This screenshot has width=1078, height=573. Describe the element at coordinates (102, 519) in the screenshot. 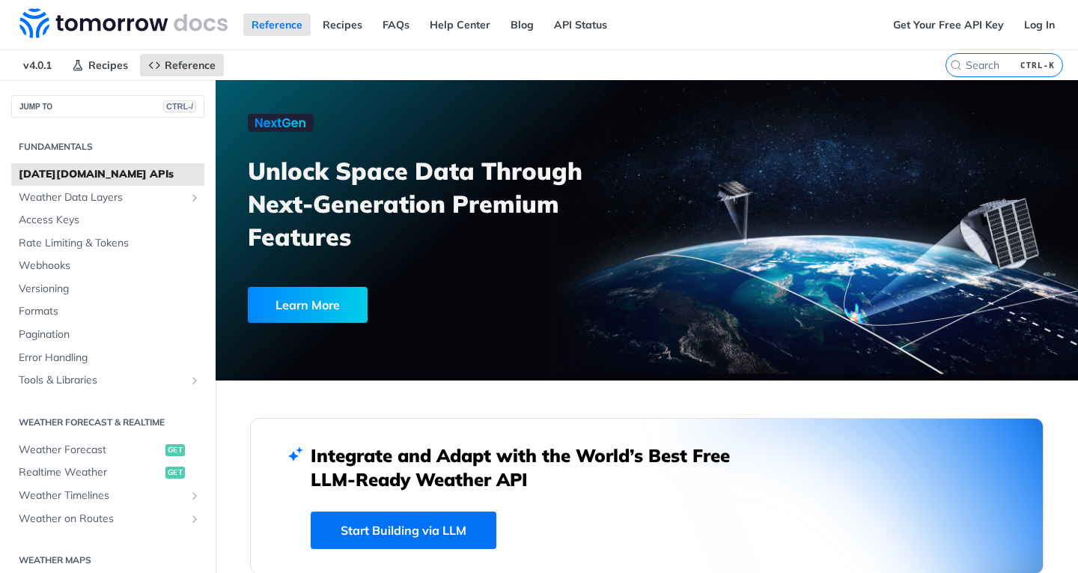

I see `span: Weather on Routes` at that location.